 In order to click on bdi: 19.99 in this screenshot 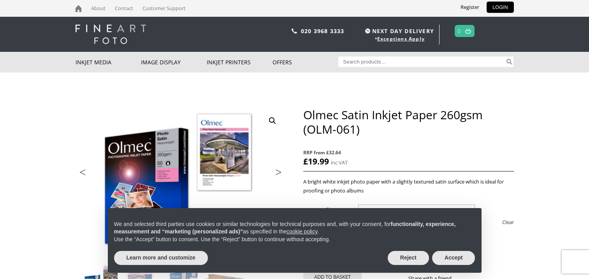, I will do `click(316, 161)`.